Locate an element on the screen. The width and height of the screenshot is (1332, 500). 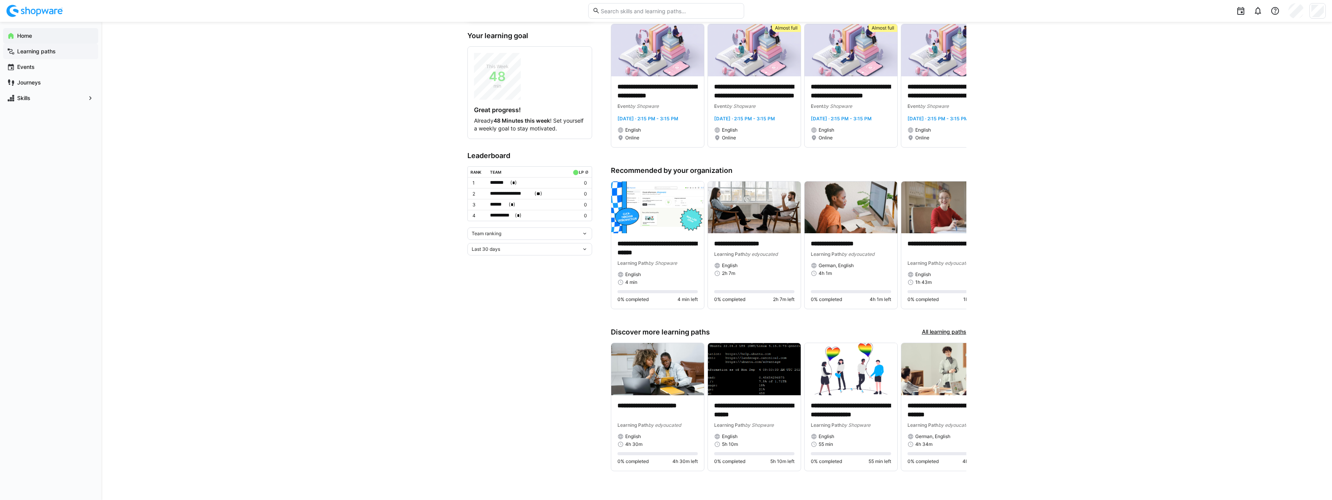
span: Team ranking is located at coordinates (486, 234).